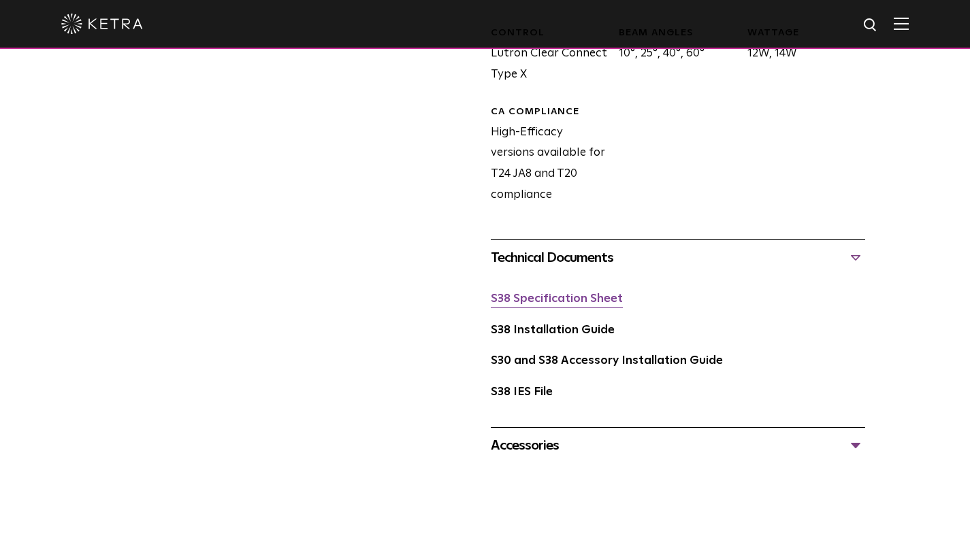 Image resolution: width=970 pixels, height=538 pixels. What do you see at coordinates (553, 330) in the screenshot?
I see `a: S38 Installation Guide` at bounding box center [553, 330].